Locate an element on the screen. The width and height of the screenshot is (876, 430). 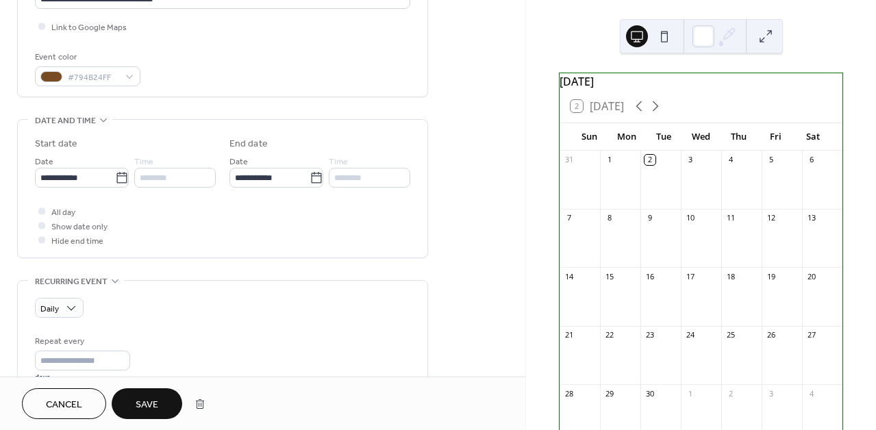
div: 5 is located at coordinates (770, 160).